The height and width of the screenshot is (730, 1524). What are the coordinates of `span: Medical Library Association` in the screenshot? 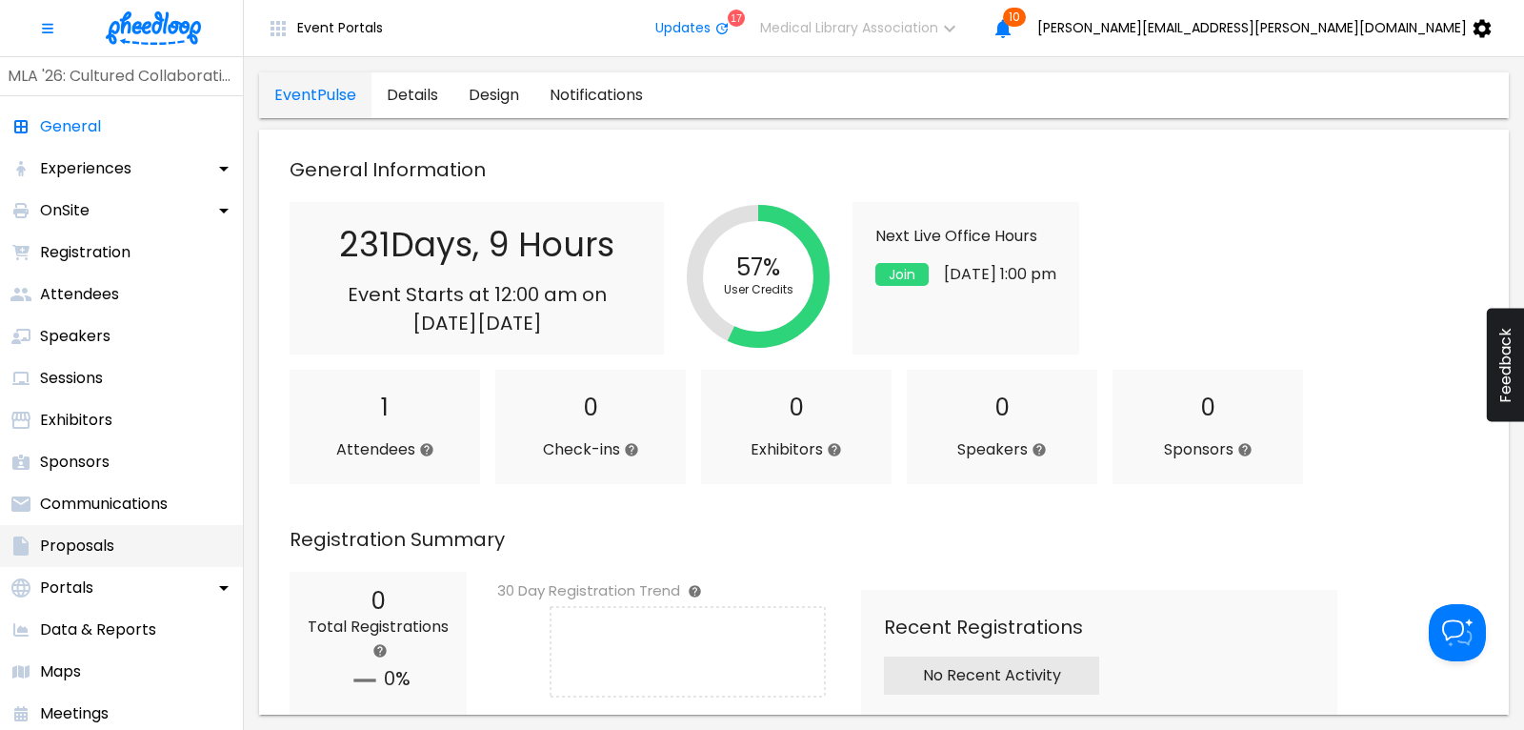 It's located at (849, 28).